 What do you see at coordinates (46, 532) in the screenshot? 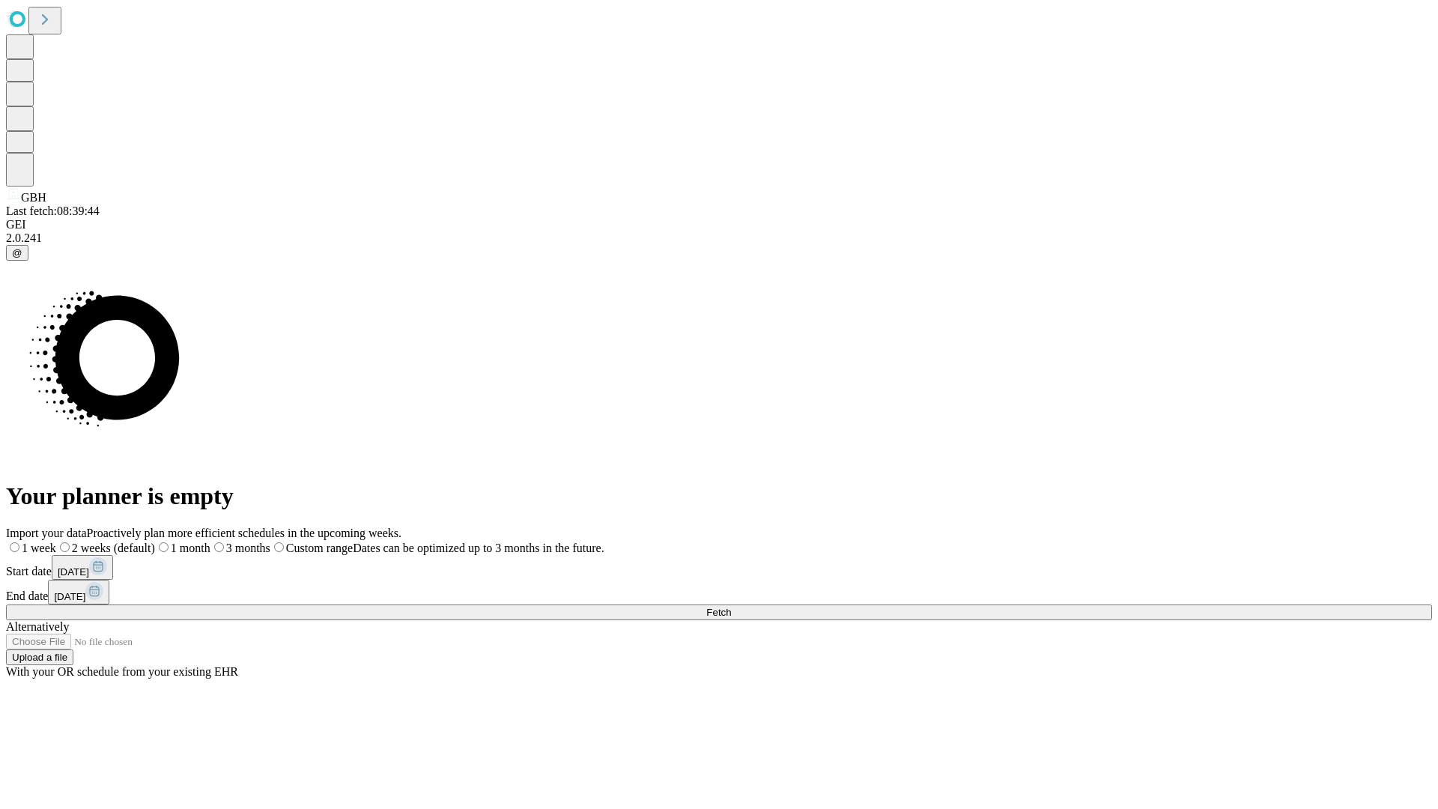
I see `span: Import your data` at bounding box center [46, 532].